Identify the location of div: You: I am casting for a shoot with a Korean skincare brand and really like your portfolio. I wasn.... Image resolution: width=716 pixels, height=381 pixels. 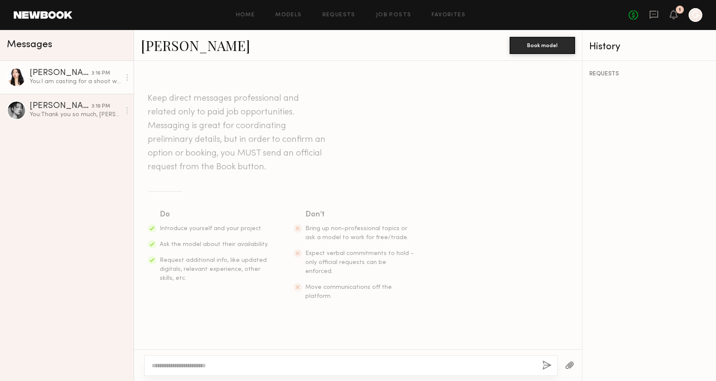
(75, 81).